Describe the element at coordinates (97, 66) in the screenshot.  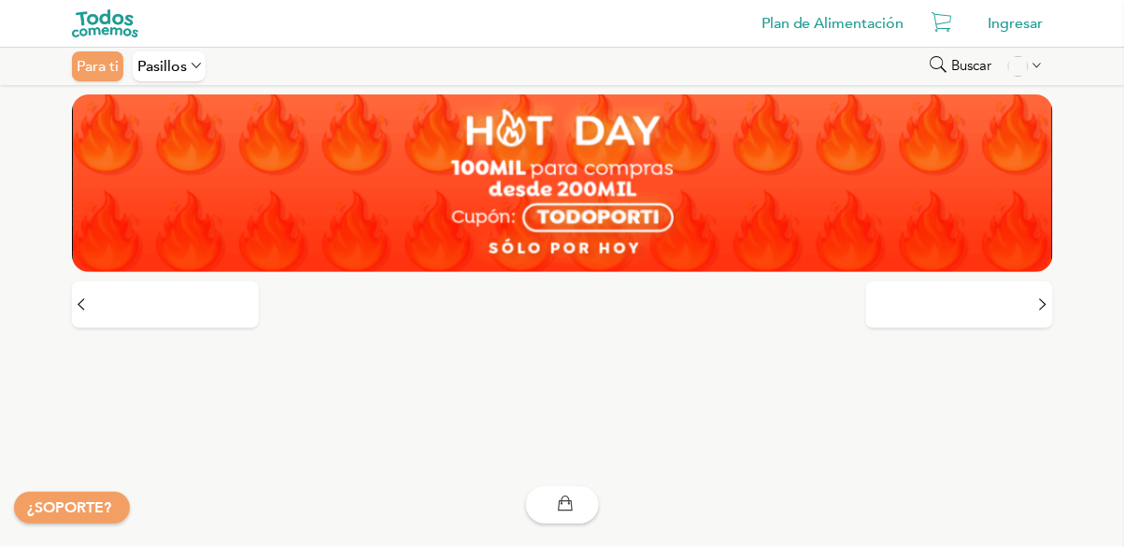
I see `div: Para ti` at that location.